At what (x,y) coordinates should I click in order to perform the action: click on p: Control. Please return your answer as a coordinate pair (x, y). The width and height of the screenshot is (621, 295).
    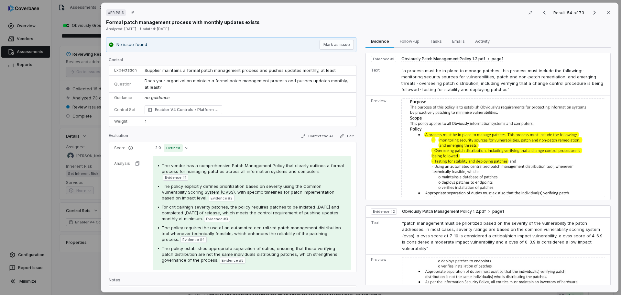
    Looking at the image, I should click on (232, 61).